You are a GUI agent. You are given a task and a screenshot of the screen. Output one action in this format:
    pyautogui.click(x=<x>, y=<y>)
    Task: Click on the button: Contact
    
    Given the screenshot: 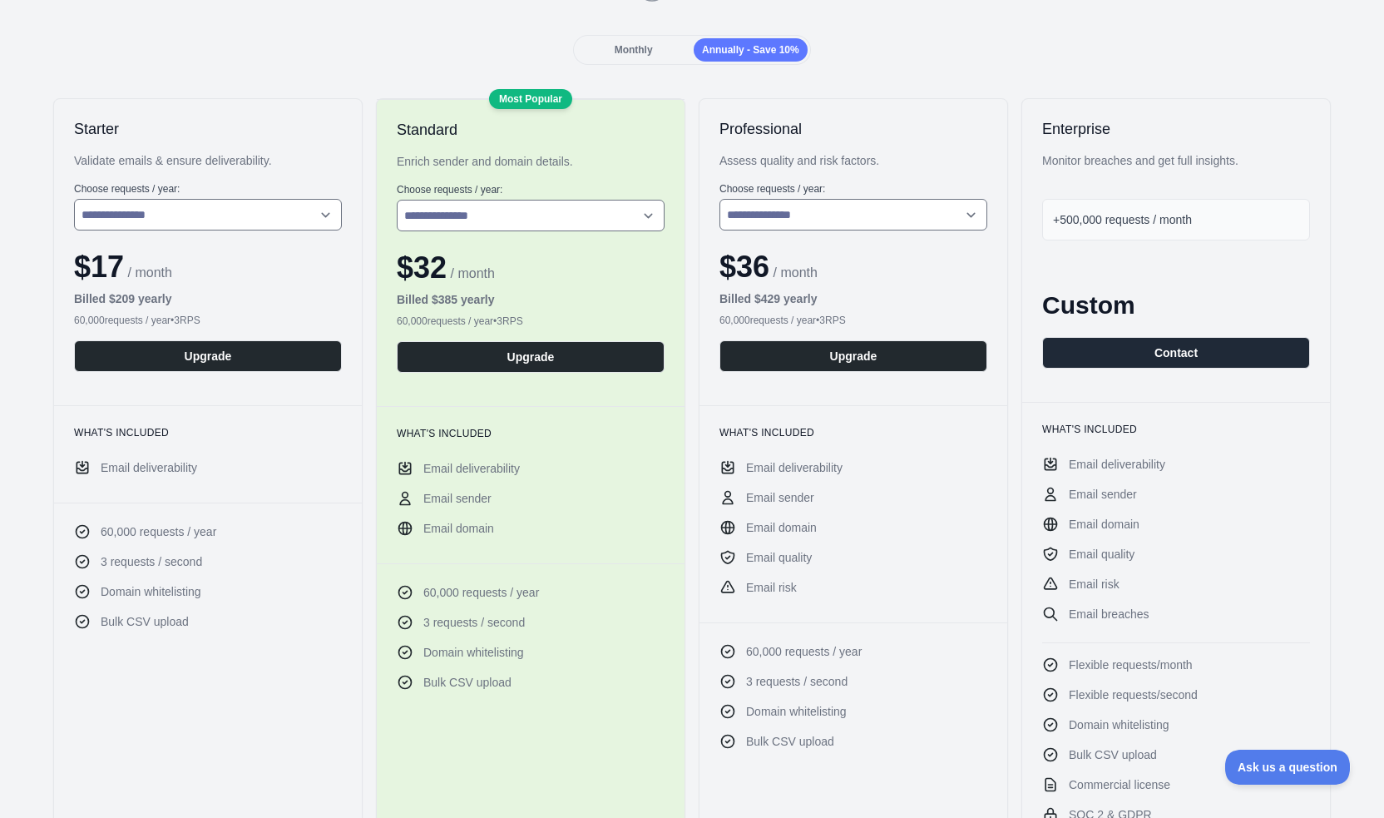 What is the action you would take?
    pyautogui.click(x=1176, y=353)
    